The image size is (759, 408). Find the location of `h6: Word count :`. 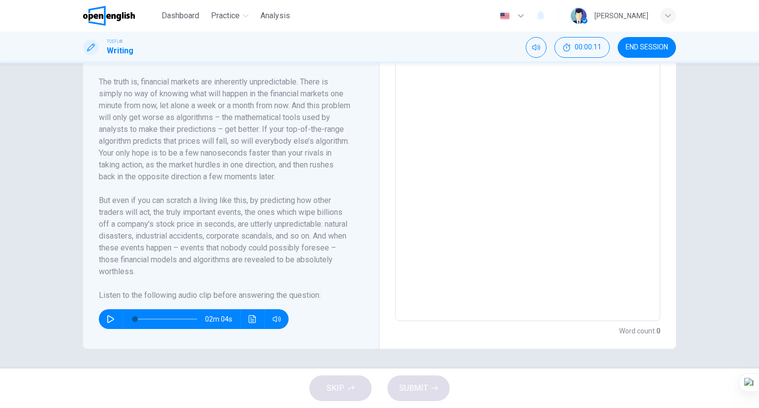

h6: Word count : is located at coordinates (640, 331).